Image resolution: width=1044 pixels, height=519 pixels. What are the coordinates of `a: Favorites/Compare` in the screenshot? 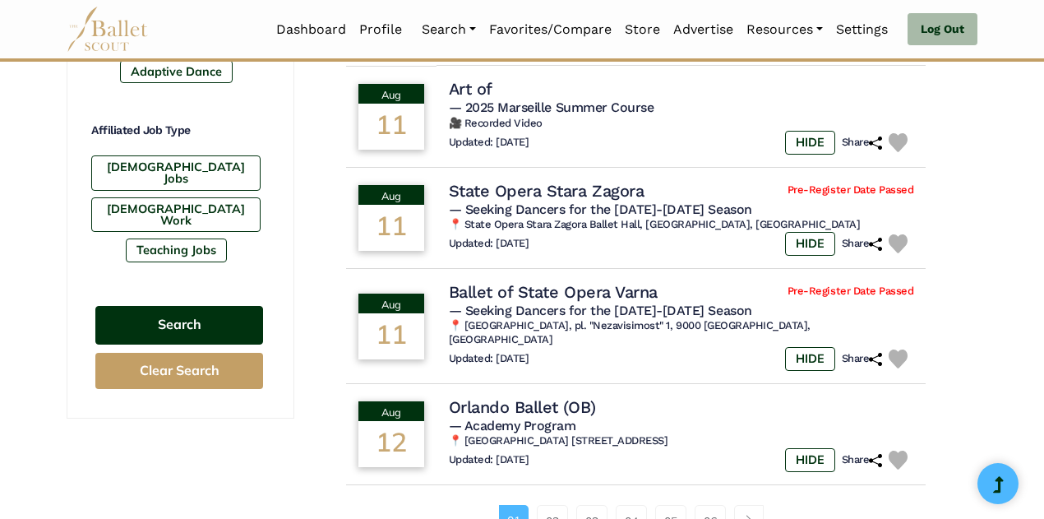 It's located at (550, 30).